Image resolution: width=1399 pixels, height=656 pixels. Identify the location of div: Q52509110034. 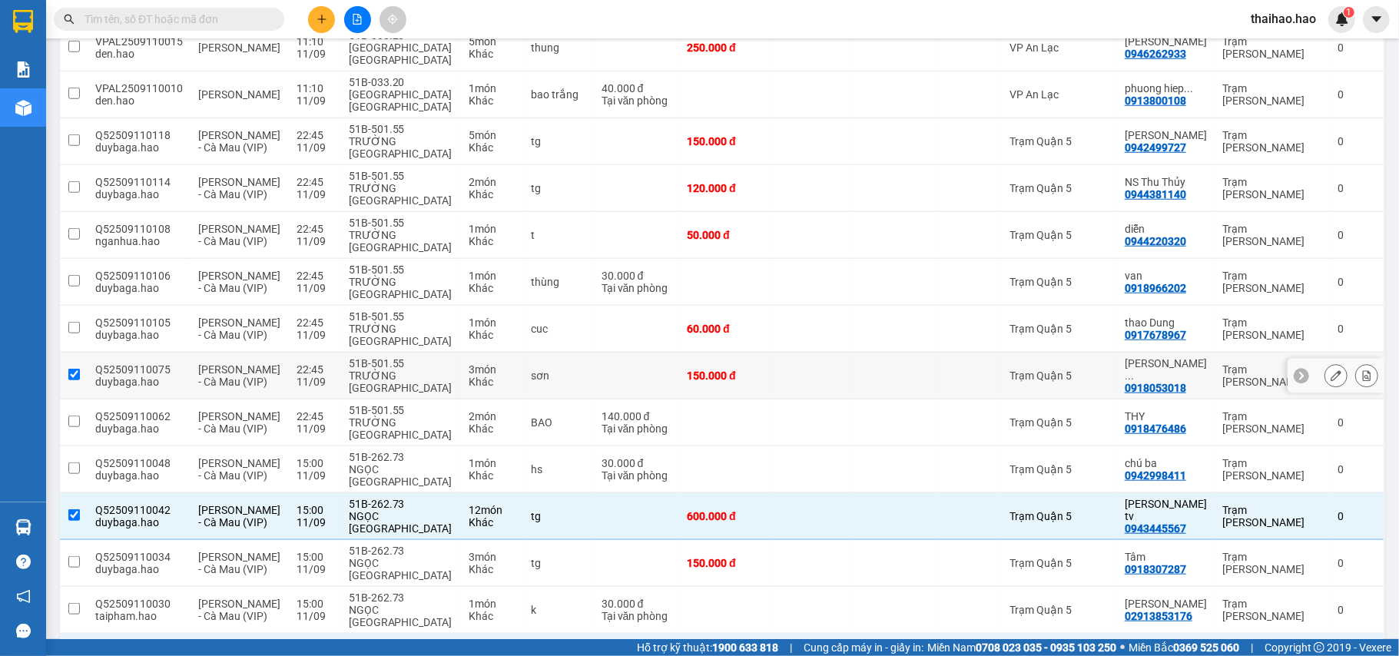
(139, 557).